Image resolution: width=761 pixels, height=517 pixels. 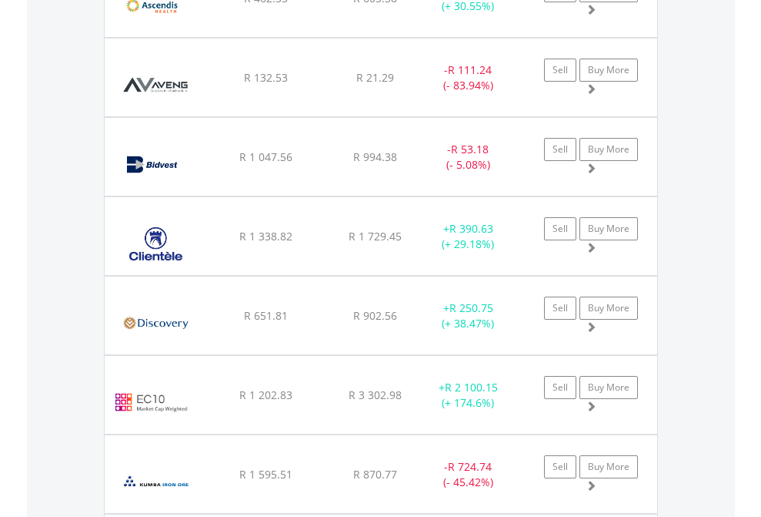 What do you see at coordinates (375, 77) in the screenshot?
I see `span: R 21.29` at bounding box center [375, 77].